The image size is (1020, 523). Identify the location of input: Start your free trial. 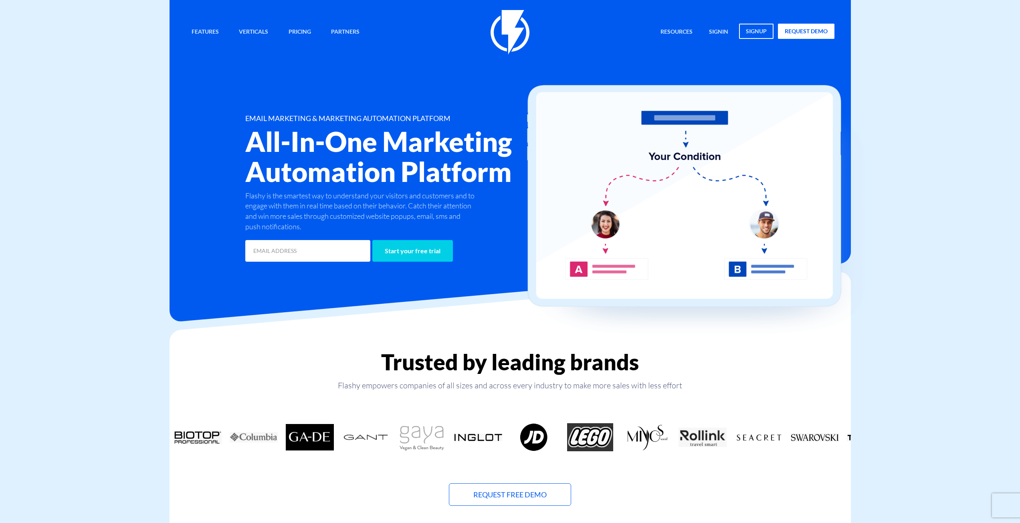
(413, 251).